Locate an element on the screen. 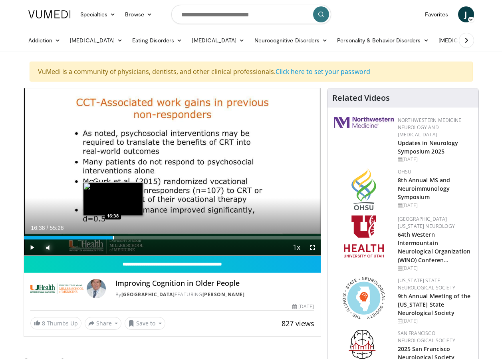  button: Playback Rate is located at coordinates (297, 247).